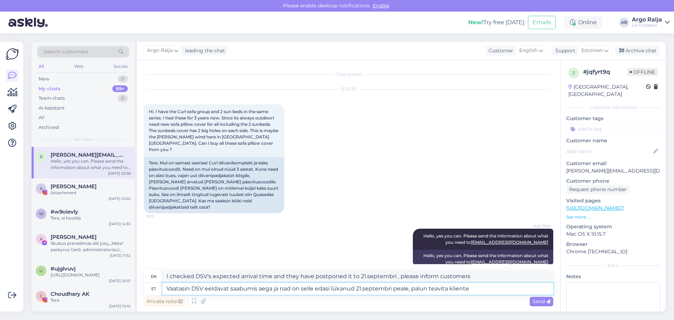 This screenshot has height=320, width=674. What do you see at coordinates (613, 234) in the screenshot?
I see `p: Mac OS X 10.15.7` at bounding box center [613, 234].